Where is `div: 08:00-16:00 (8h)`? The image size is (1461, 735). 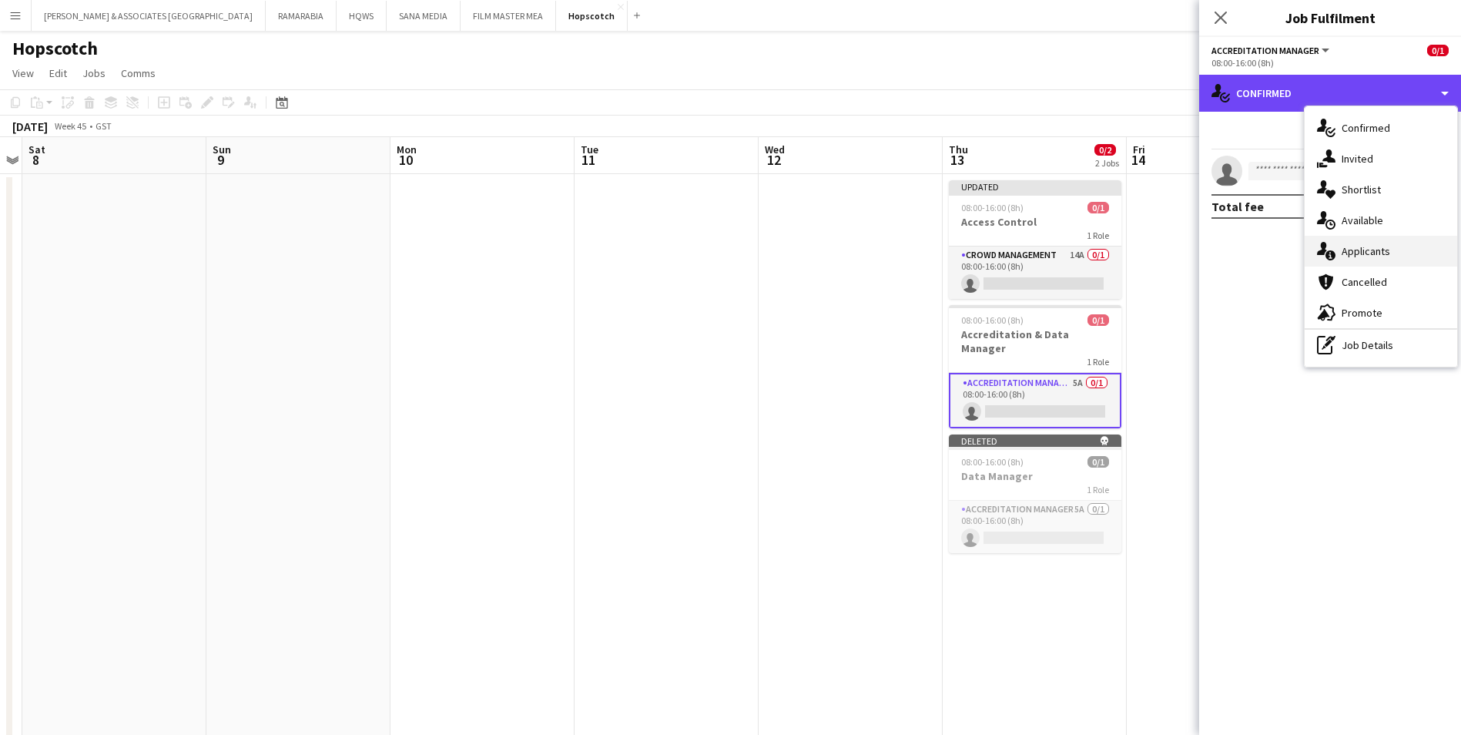 div: 08:00-16:00 (8h) is located at coordinates (1330, 62).